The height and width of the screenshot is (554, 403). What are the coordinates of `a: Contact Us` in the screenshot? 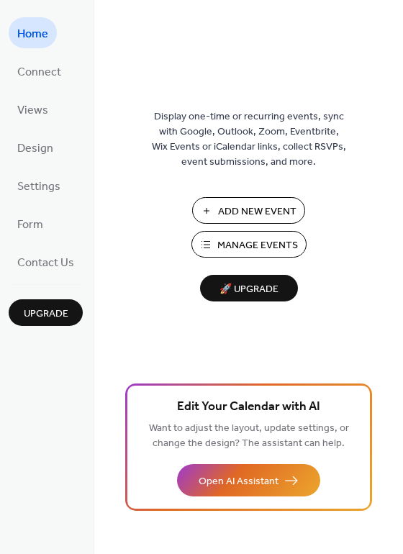 It's located at (45, 261).